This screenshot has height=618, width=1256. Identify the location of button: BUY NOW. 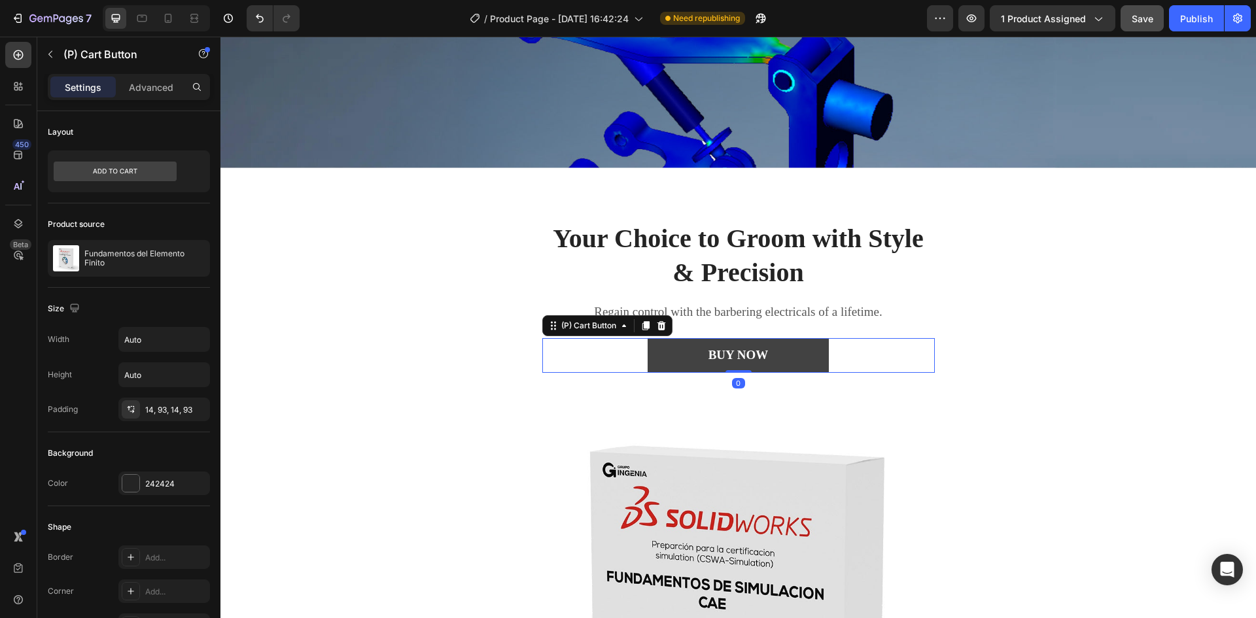
(518, 319).